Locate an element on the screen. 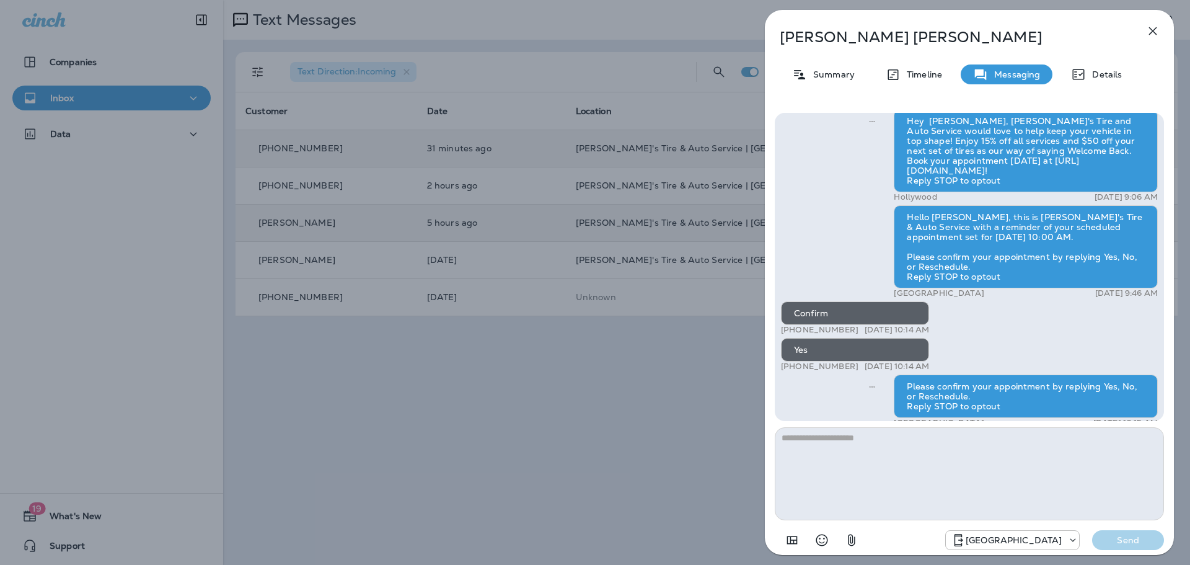  p: Messaging is located at coordinates (1014, 74).